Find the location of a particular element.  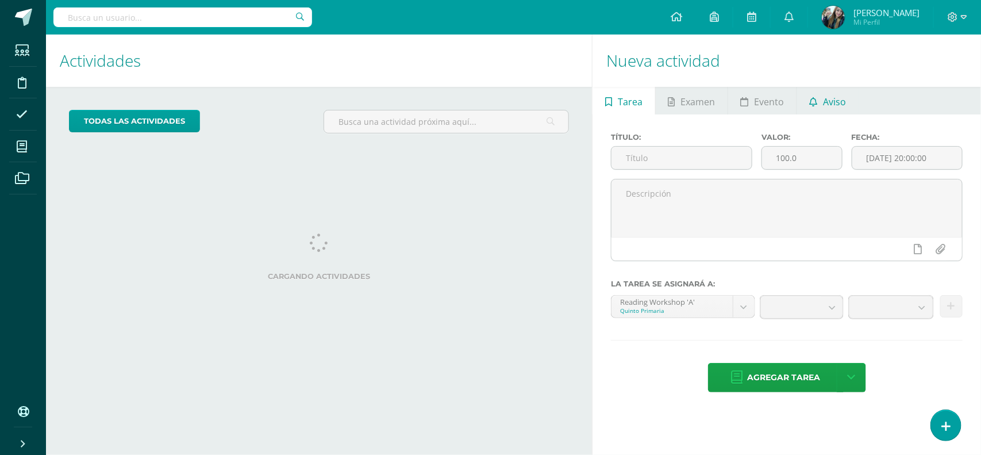

a: Examen is located at coordinates (691, 101).